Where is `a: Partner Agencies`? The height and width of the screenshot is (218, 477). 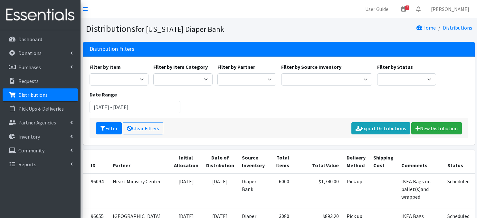 a: Partner Agencies is located at coordinates (40, 123).